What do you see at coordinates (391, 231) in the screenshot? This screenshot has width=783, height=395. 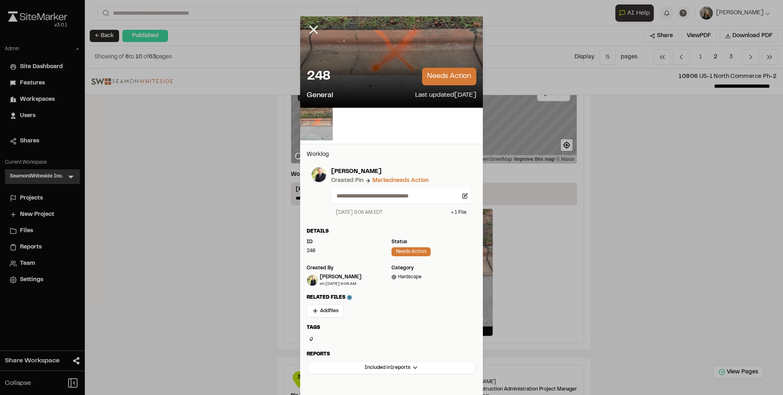 I see `div: Details` at bounding box center [391, 231].